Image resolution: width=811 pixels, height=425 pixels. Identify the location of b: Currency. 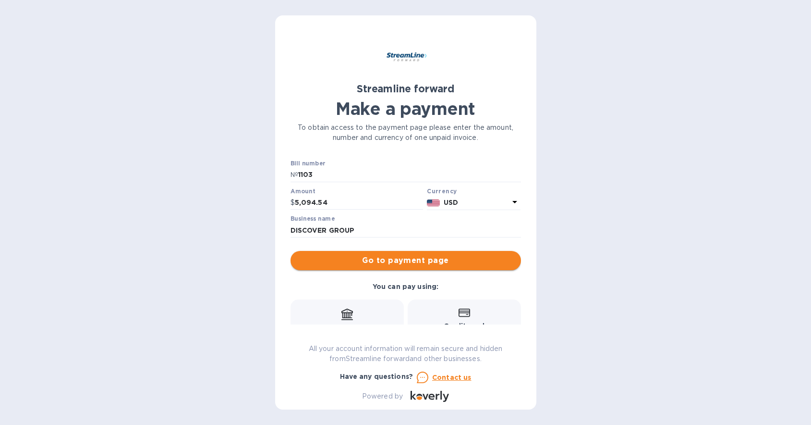
(442, 191).